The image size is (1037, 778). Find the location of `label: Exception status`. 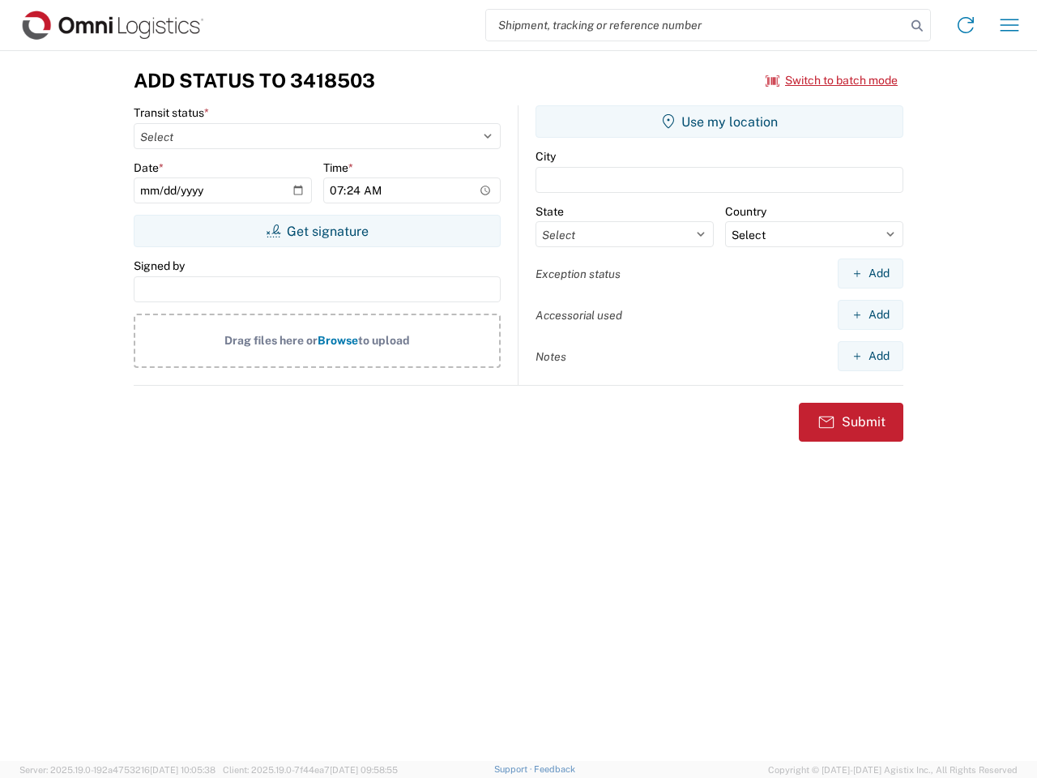

label: Exception status is located at coordinates (578, 274).